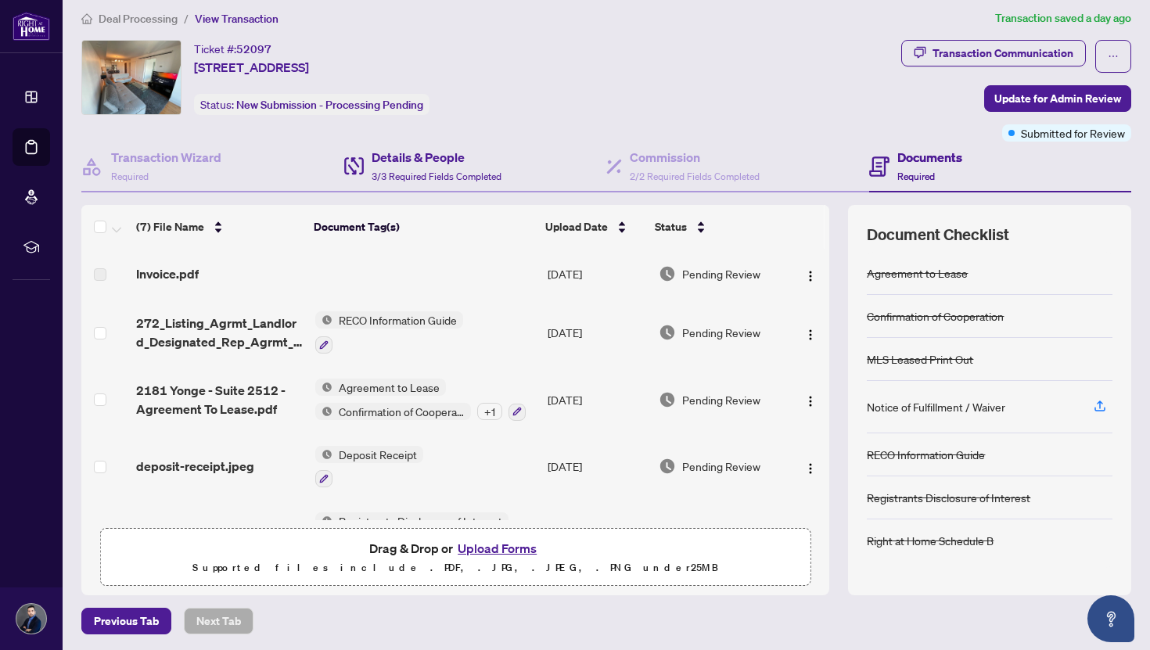 This screenshot has width=1150, height=650. Describe the element at coordinates (1057, 99) in the screenshot. I see `span: Update for Admin Review` at that location.